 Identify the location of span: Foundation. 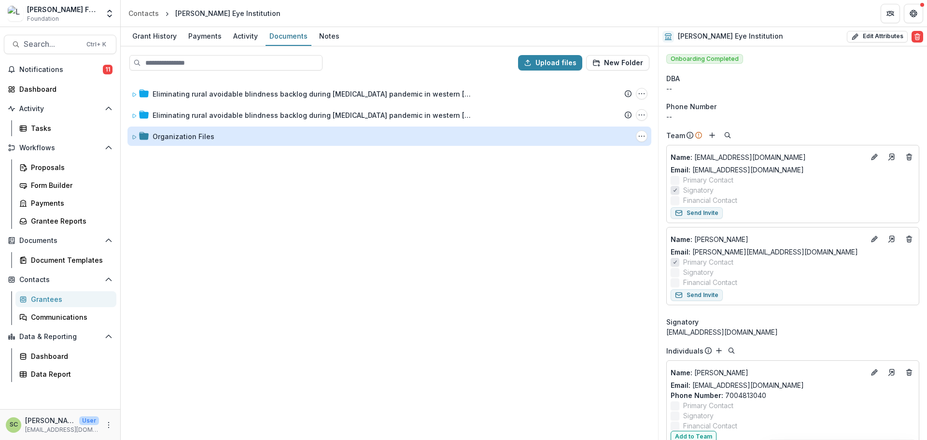
(43, 19).